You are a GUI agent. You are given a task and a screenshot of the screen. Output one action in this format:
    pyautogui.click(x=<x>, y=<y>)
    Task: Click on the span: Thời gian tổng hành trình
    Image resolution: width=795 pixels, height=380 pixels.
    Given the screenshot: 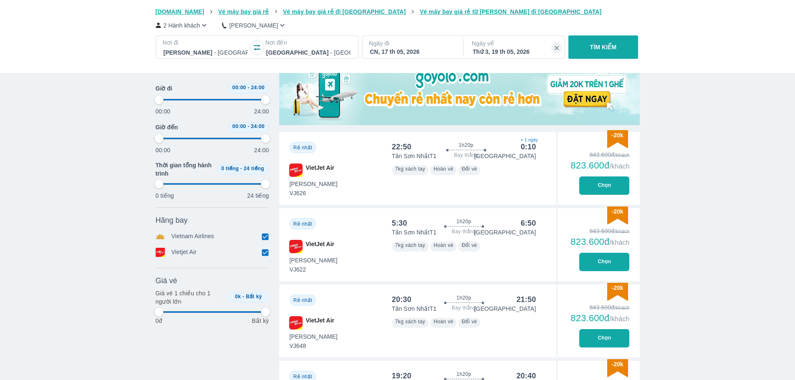 What is the action you would take?
    pyautogui.click(x=185, y=170)
    